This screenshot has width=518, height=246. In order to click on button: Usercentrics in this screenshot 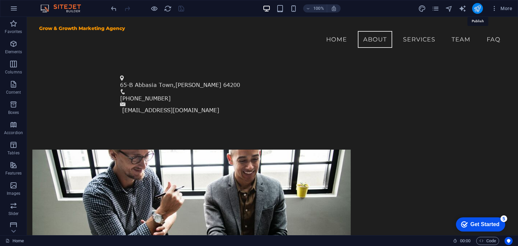, I will do `click(509, 241)`.